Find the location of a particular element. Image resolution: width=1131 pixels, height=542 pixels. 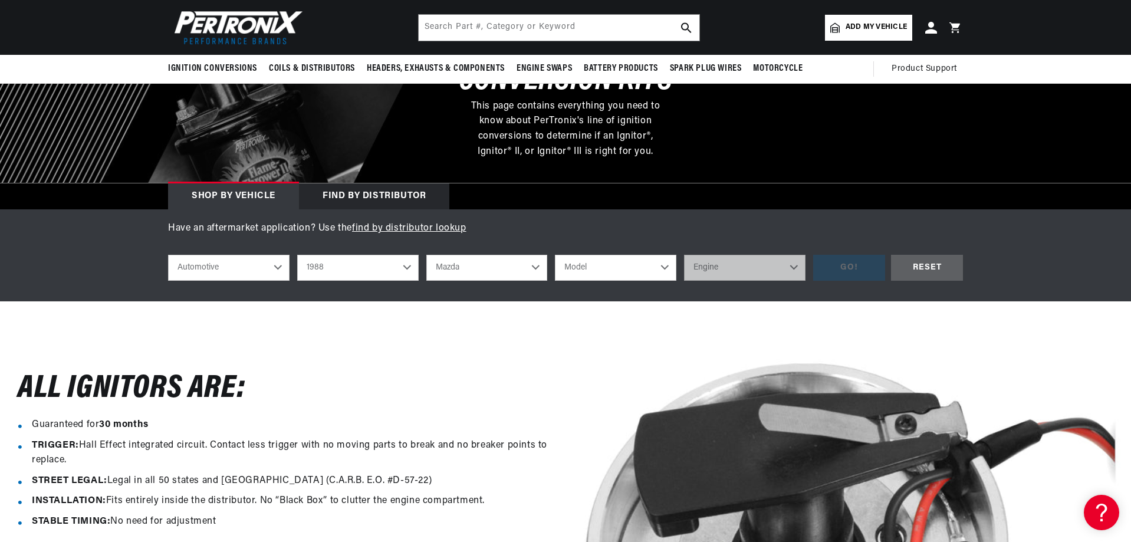

span: Battery Products is located at coordinates (621, 68).